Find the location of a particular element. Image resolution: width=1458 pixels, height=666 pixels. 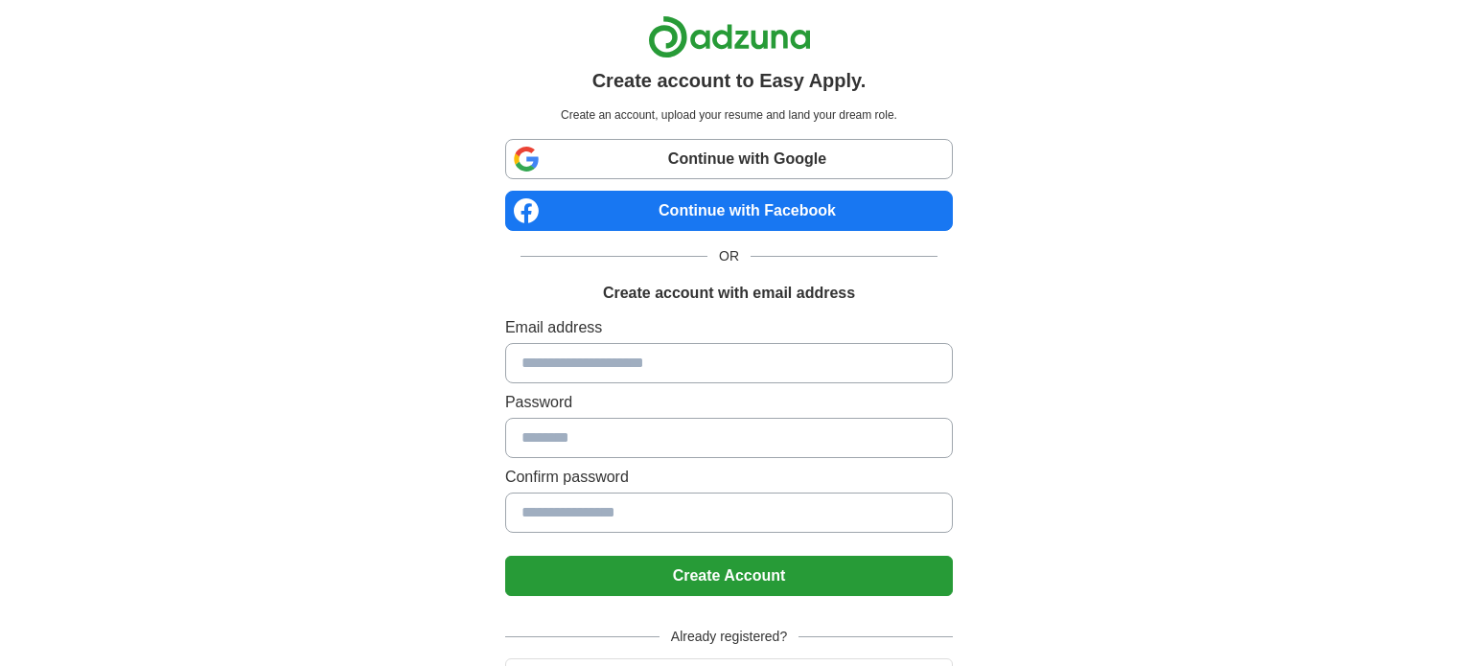

h1: Create account to Easy Apply. is located at coordinates (729, 81).